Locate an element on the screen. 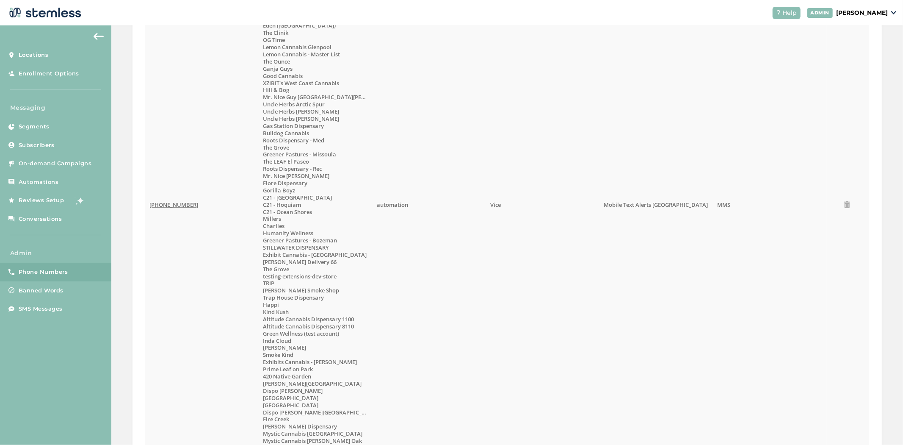  div: Chat Widget is located at coordinates (882, 424).